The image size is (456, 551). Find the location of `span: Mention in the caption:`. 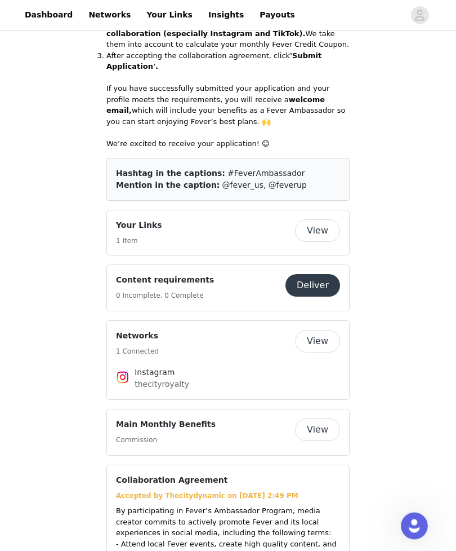

span: Mention in the caption: is located at coordinates (168, 185).